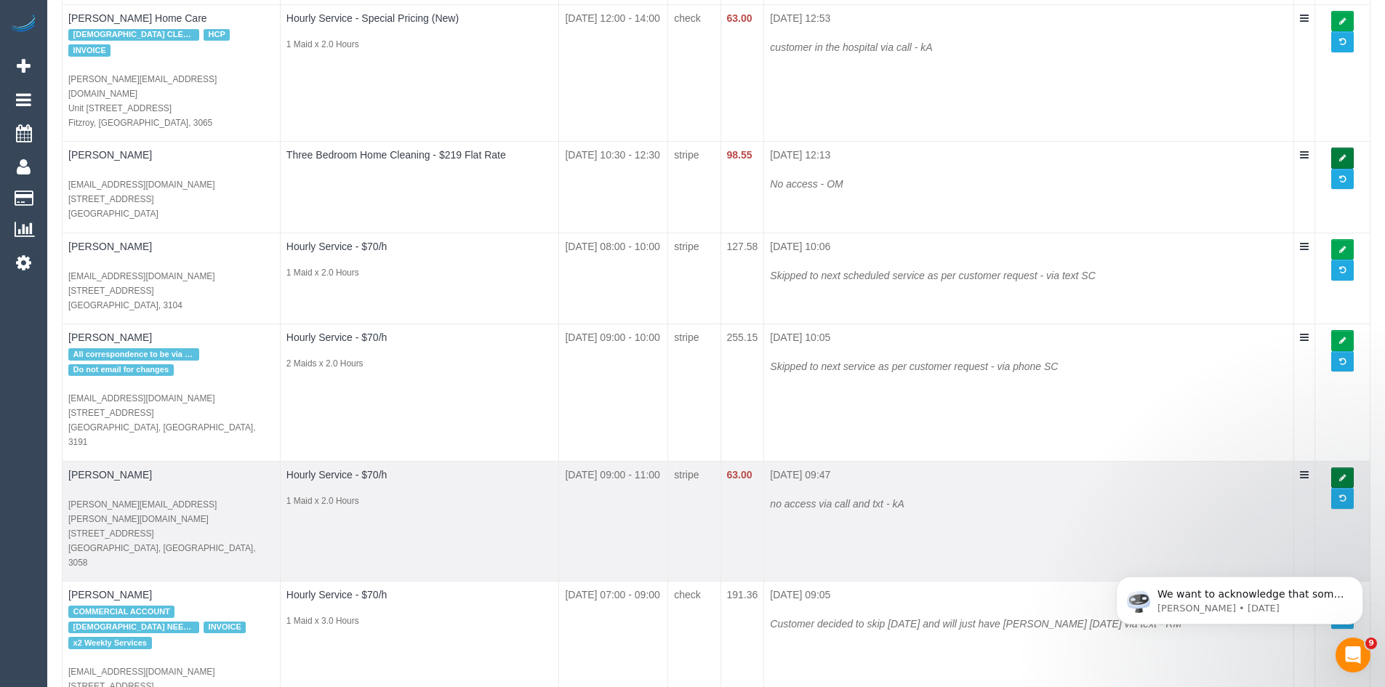 Image resolution: width=1385 pixels, height=687 pixels. Describe the element at coordinates (396, 155) in the screenshot. I see `a: Three Bedroom Home Cleaning - $219 Flat Rate` at that location.